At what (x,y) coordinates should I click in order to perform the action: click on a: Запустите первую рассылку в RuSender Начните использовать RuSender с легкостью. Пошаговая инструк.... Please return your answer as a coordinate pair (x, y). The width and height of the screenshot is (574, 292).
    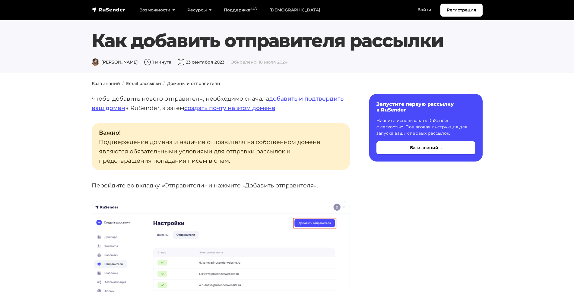
    Looking at the image, I should click on (426, 128).